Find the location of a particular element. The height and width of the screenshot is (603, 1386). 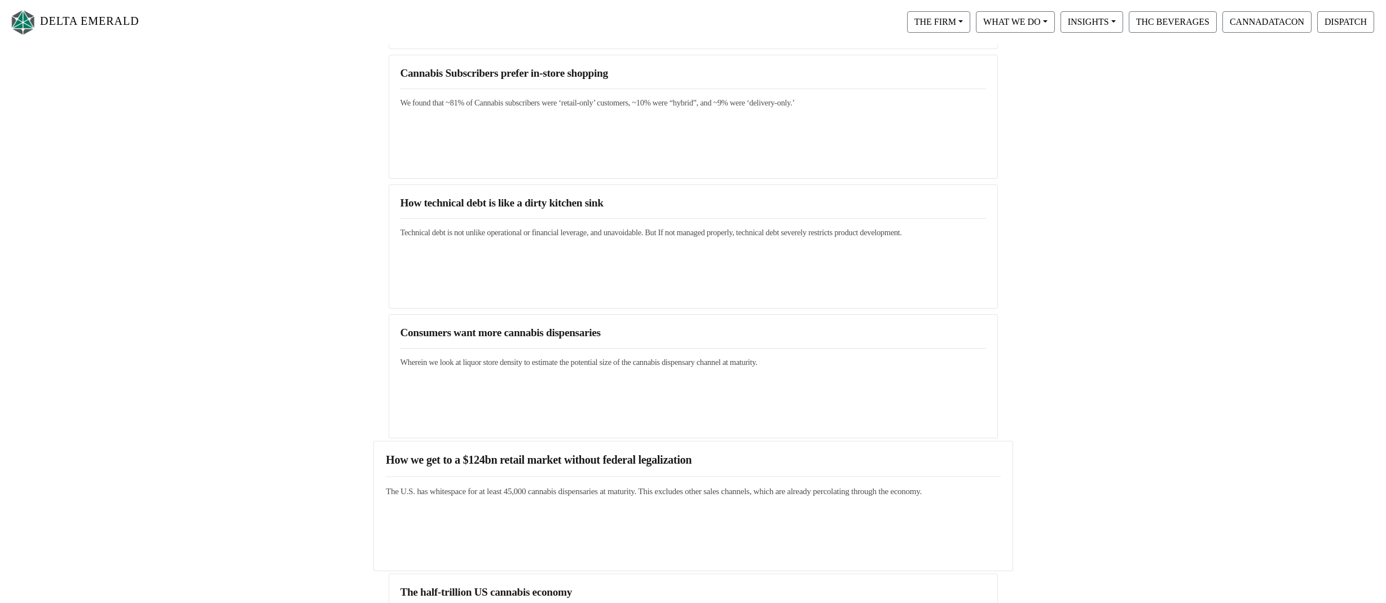

button: CANNADATACON is located at coordinates (1267, 22).